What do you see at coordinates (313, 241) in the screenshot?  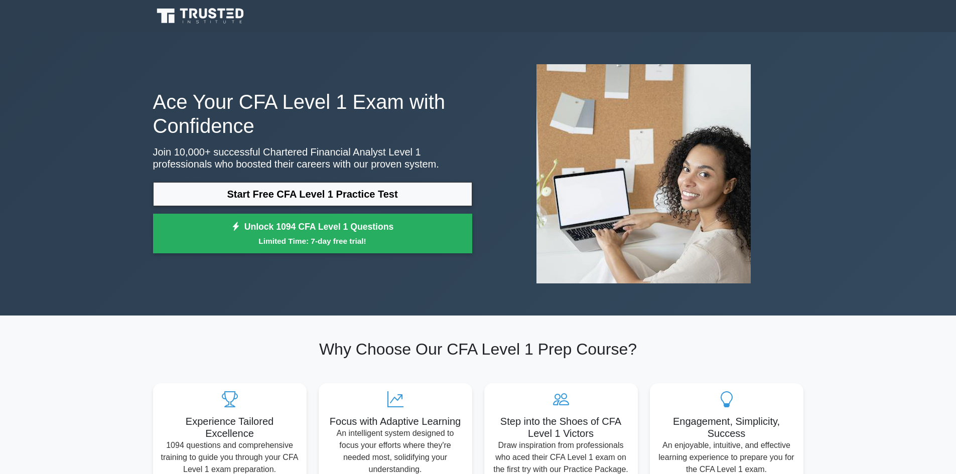 I see `small: Limited Time: 7-day free trial!` at bounding box center [313, 241].